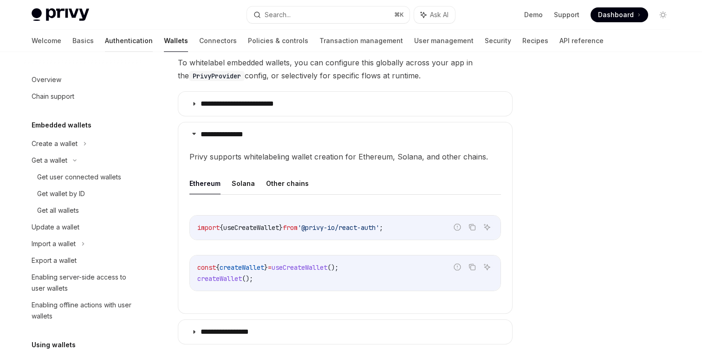 The image size is (702, 350). Describe the element at coordinates (46, 80) in the screenshot. I see `div: Overview` at that location.